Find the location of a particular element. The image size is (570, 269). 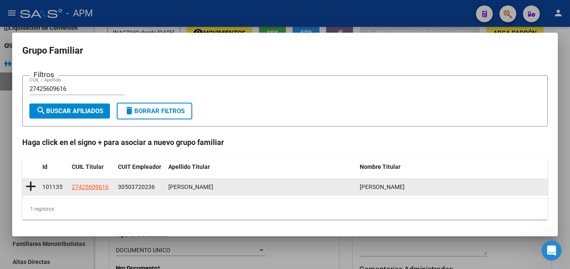

datatable-header-cell: Nombre Titular is located at coordinates (452, 167).